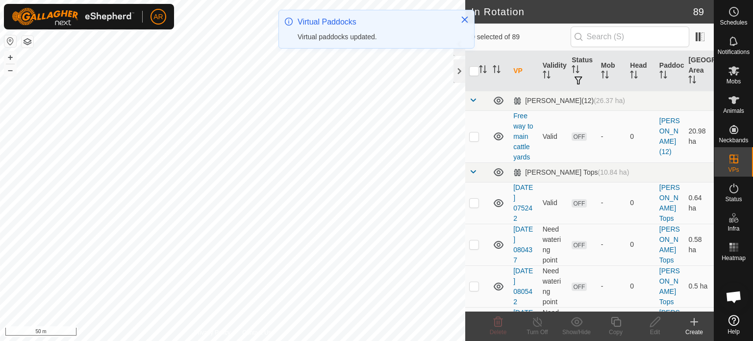  What do you see at coordinates (734, 111) in the screenshot?
I see `span: Animals` at bounding box center [734, 111].